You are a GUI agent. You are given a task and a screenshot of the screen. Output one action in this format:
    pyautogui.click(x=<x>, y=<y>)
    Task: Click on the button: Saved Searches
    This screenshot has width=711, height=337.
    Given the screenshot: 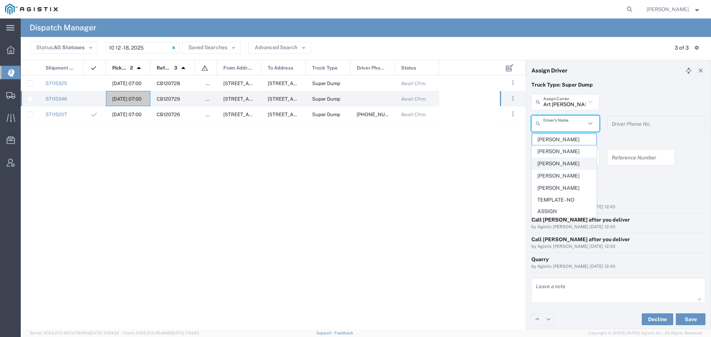 What is the action you would take?
    pyautogui.click(x=211, y=48)
    